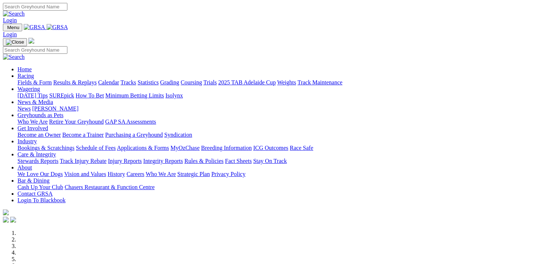 The width and height of the screenshot is (554, 264). Describe the element at coordinates (25, 168) in the screenshot. I see `a: About` at that location.